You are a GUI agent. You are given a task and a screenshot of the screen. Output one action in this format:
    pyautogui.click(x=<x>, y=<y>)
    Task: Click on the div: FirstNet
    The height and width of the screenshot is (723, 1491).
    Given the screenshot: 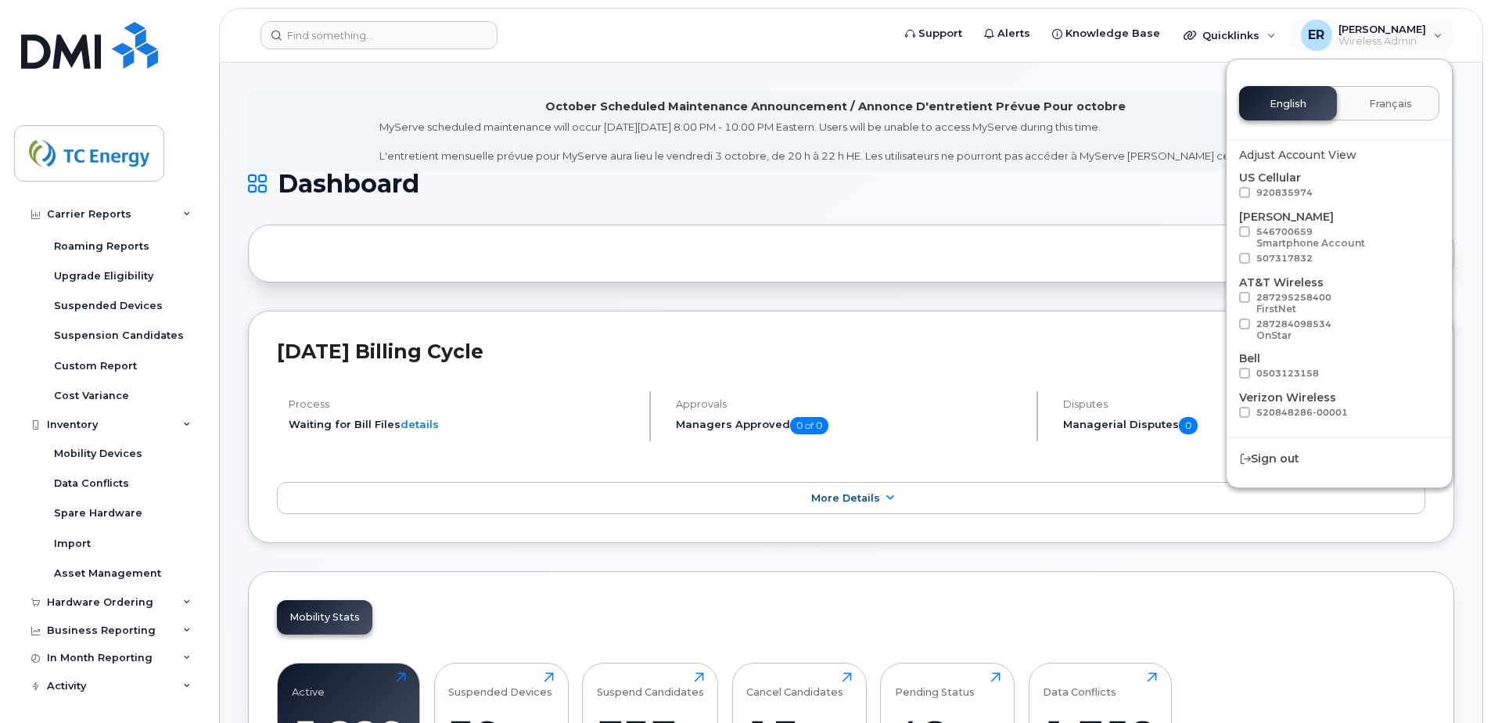 What is the action you would take?
    pyautogui.click(x=1294, y=308)
    